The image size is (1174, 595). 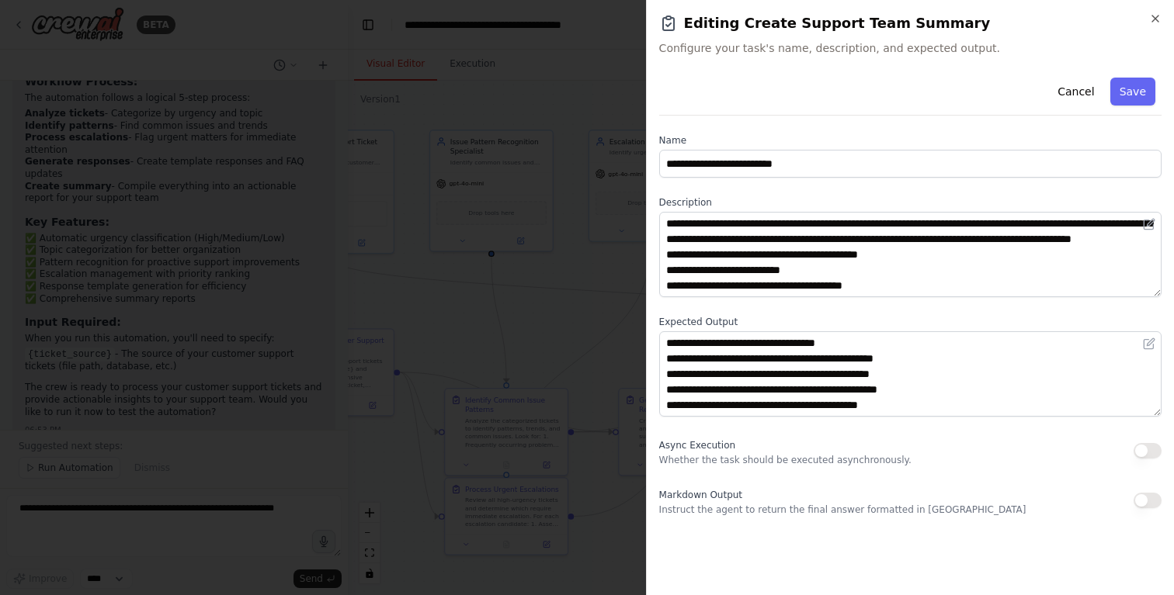 I want to click on span: Configure your task's name, description, and expected output., so click(x=910, y=48).